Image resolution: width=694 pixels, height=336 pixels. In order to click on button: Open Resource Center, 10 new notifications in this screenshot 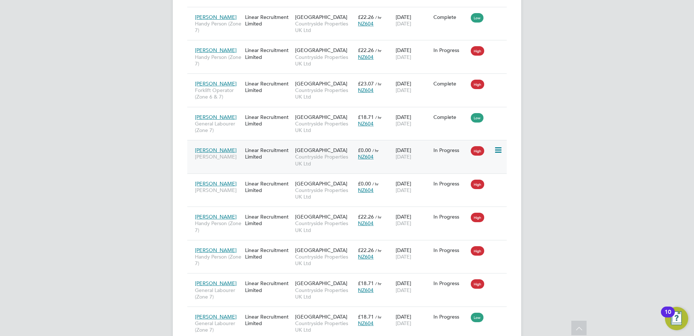, I will do `click(677, 318)`.